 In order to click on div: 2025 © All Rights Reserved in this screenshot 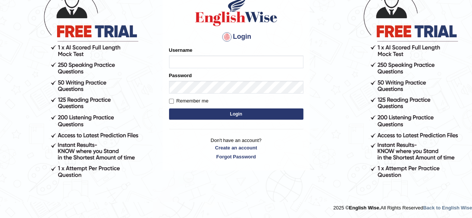, I will do `click(402, 206)`.